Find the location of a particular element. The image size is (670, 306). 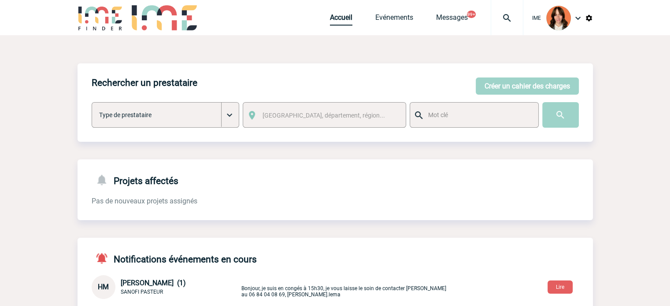

a: Evénements is located at coordinates (394, 19).